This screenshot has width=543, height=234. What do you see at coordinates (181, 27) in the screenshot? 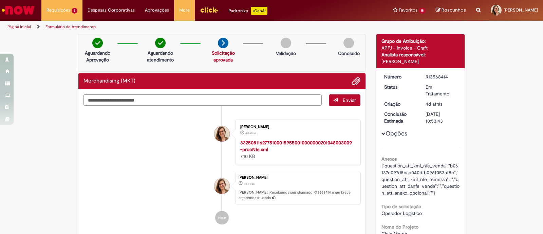
I see `ul: Trilhas de página` at bounding box center [181, 27].